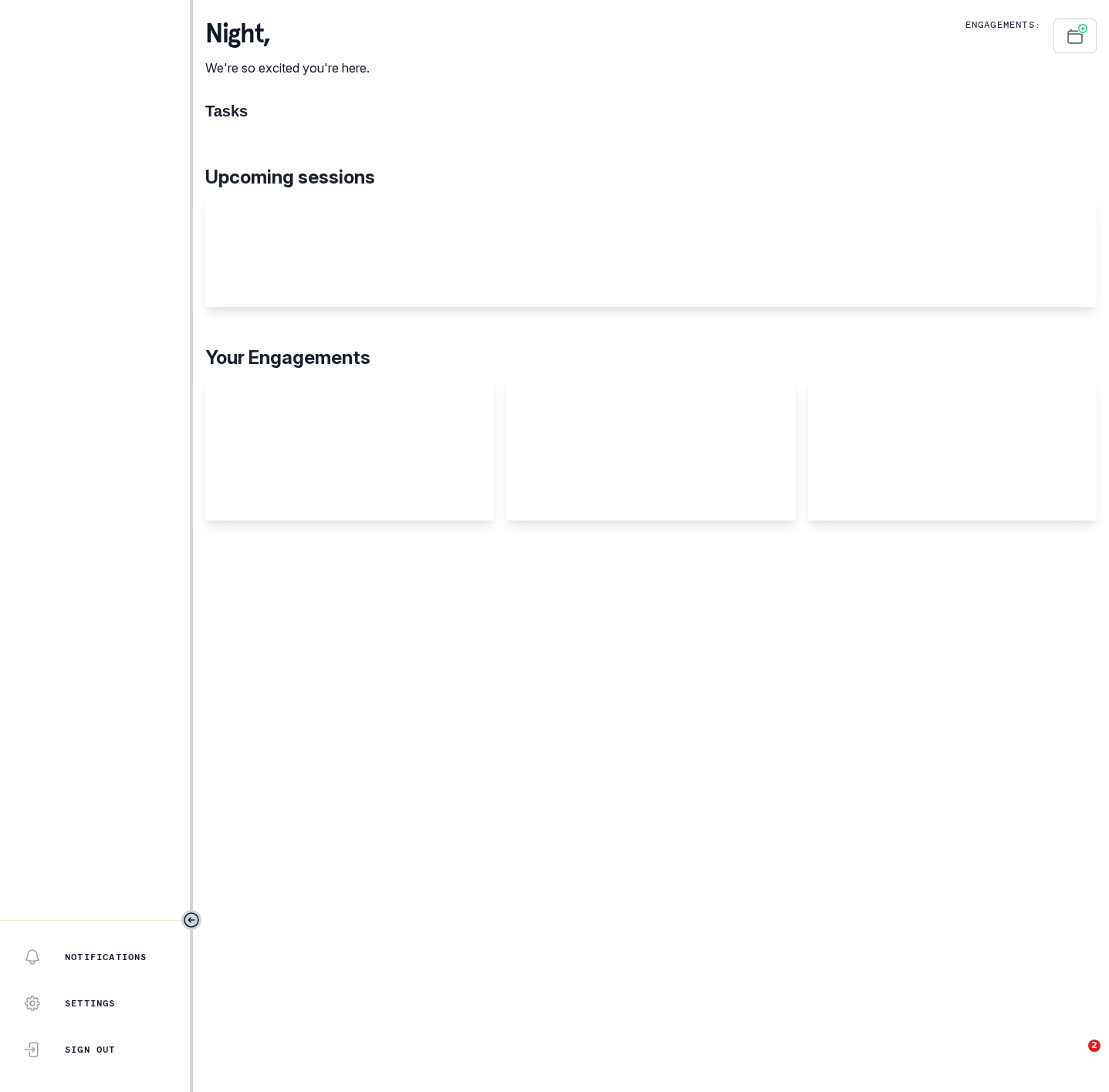 The width and height of the screenshot is (1109, 1092). I want to click on button: Toggle sidebar, so click(191, 921).